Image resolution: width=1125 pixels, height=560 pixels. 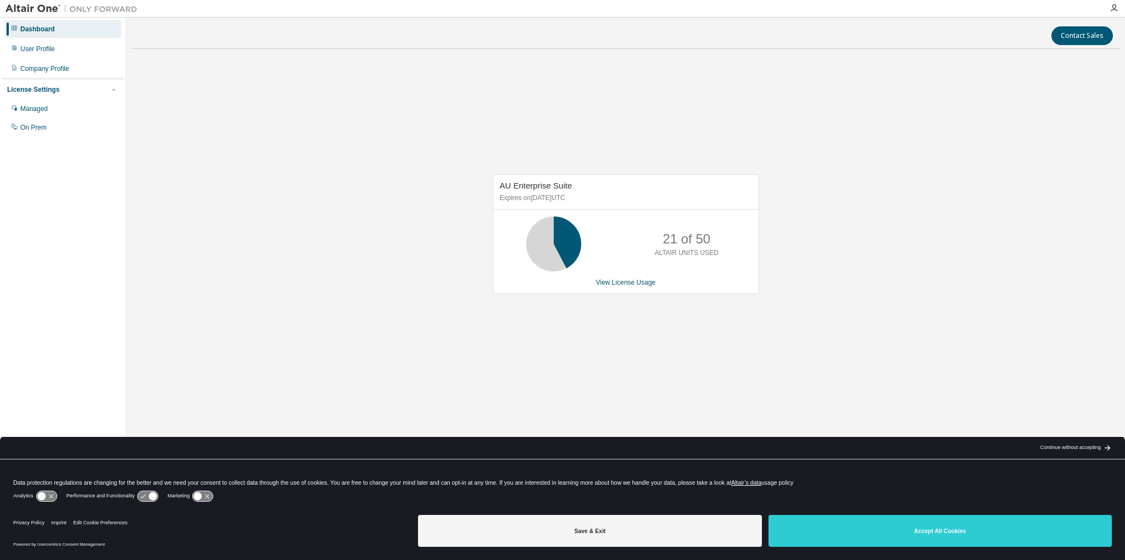 I want to click on p: ALTAIR UNITS USED, so click(x=687, y=253).